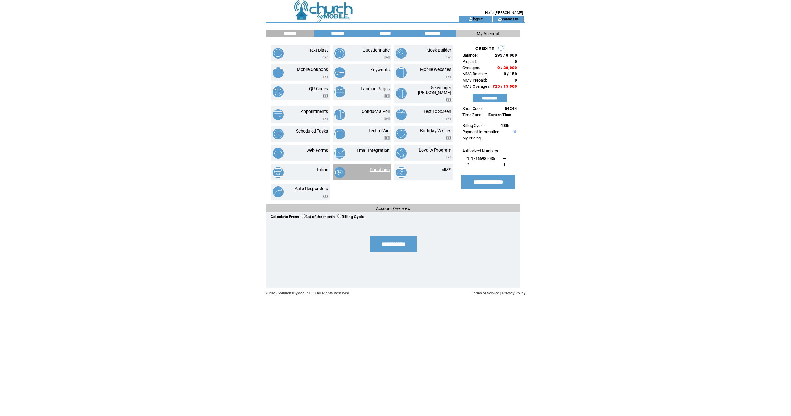  I want to click on a: Kiosk Builder, so click(439, 50).